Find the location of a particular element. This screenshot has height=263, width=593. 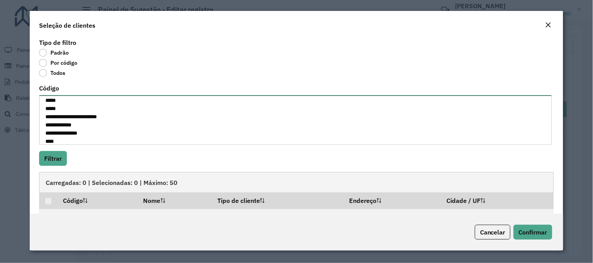

span: Confirmar is located at coordinates (532, 232).